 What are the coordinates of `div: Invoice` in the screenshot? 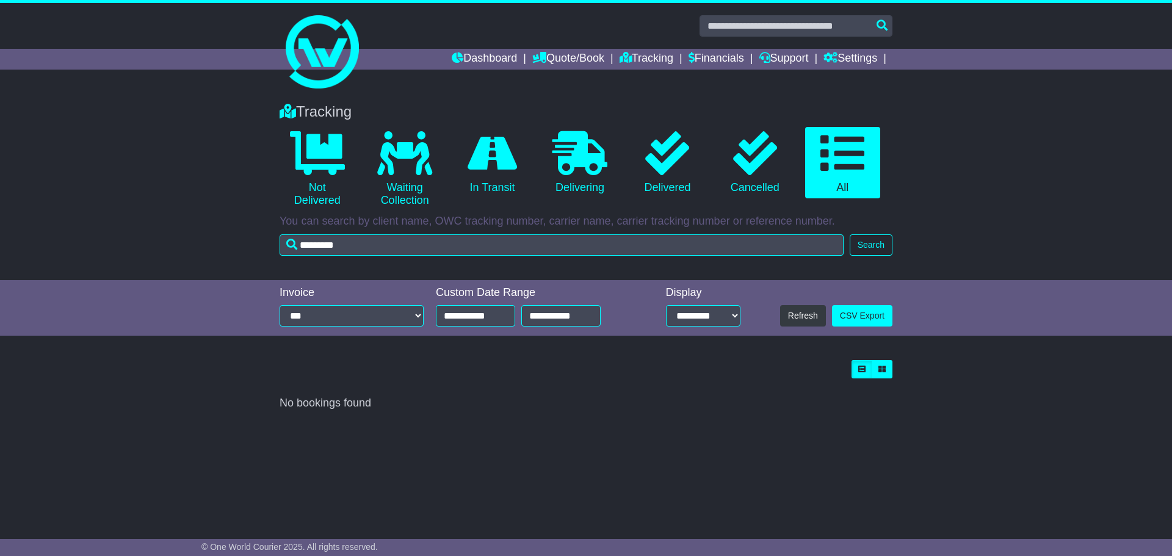 It's located at (352, 293).